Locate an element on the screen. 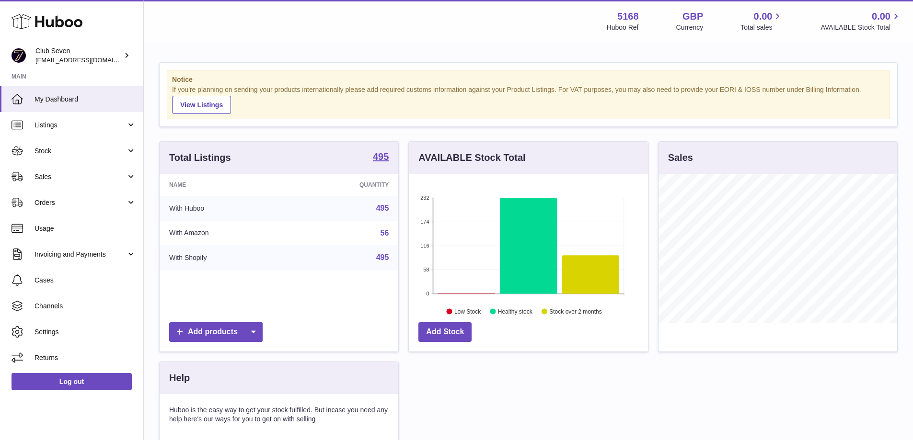 This screenshot has height=440, width=913. span: Returns is located at coordinates (85, 358).